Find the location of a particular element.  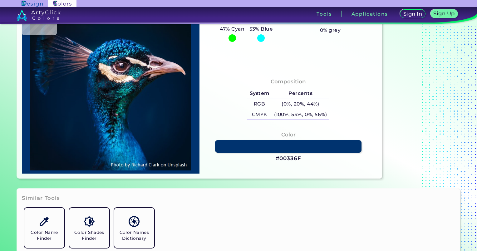

img: icon_color_shades.svg is located at coordinates (89, 222).